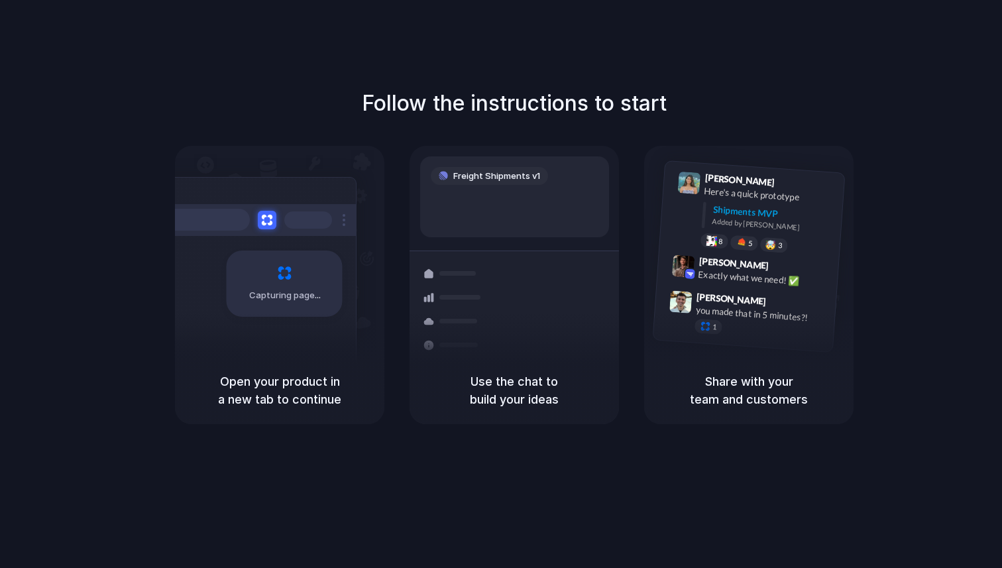 This screenshot has height=568, width=1002. I want to click on span: 5, so click(750, 242).